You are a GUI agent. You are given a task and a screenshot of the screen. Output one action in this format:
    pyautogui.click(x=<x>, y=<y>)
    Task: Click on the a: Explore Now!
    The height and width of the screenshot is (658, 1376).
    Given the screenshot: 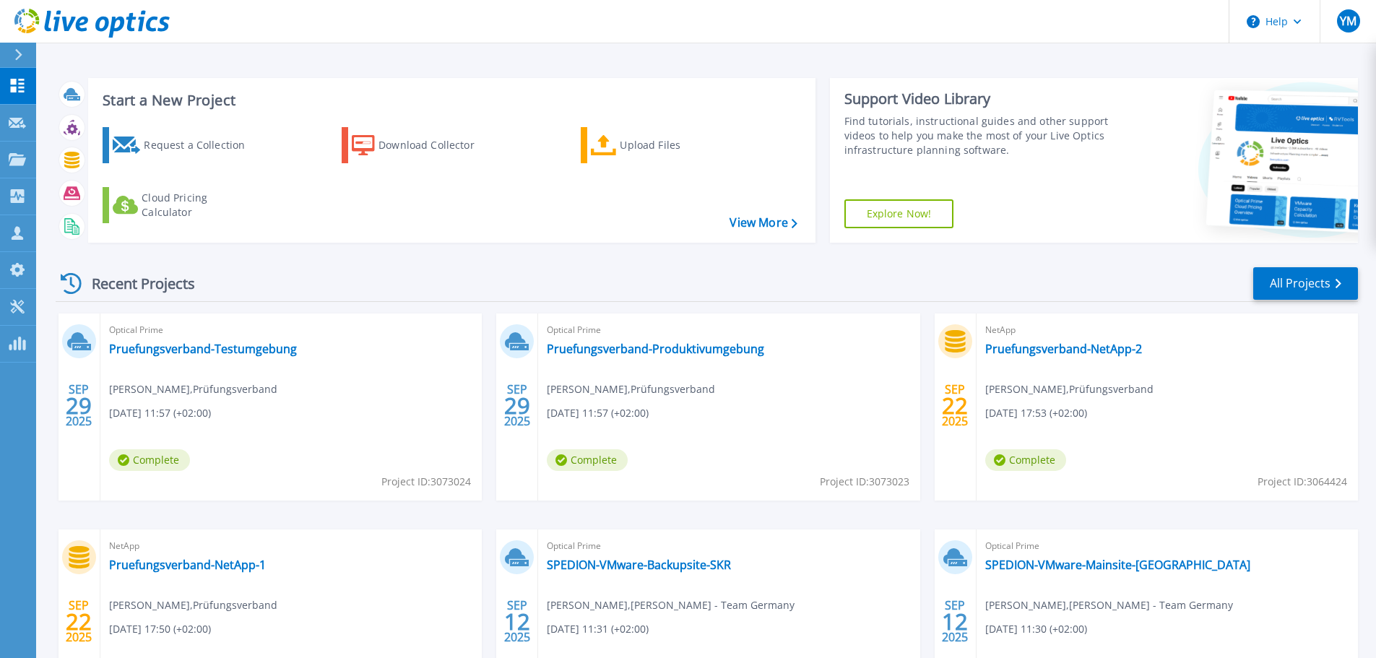 What is the action you would take?
    pyautogui.click(x=899, y=214)
    